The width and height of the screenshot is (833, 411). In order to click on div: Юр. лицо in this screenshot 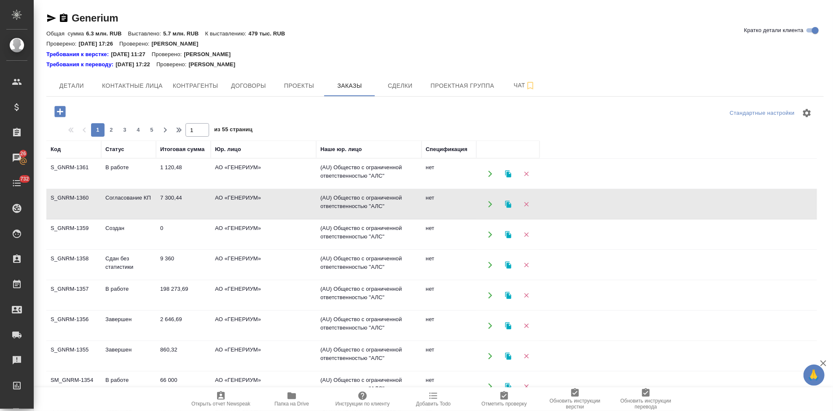, I will do `click(228, 149)`.